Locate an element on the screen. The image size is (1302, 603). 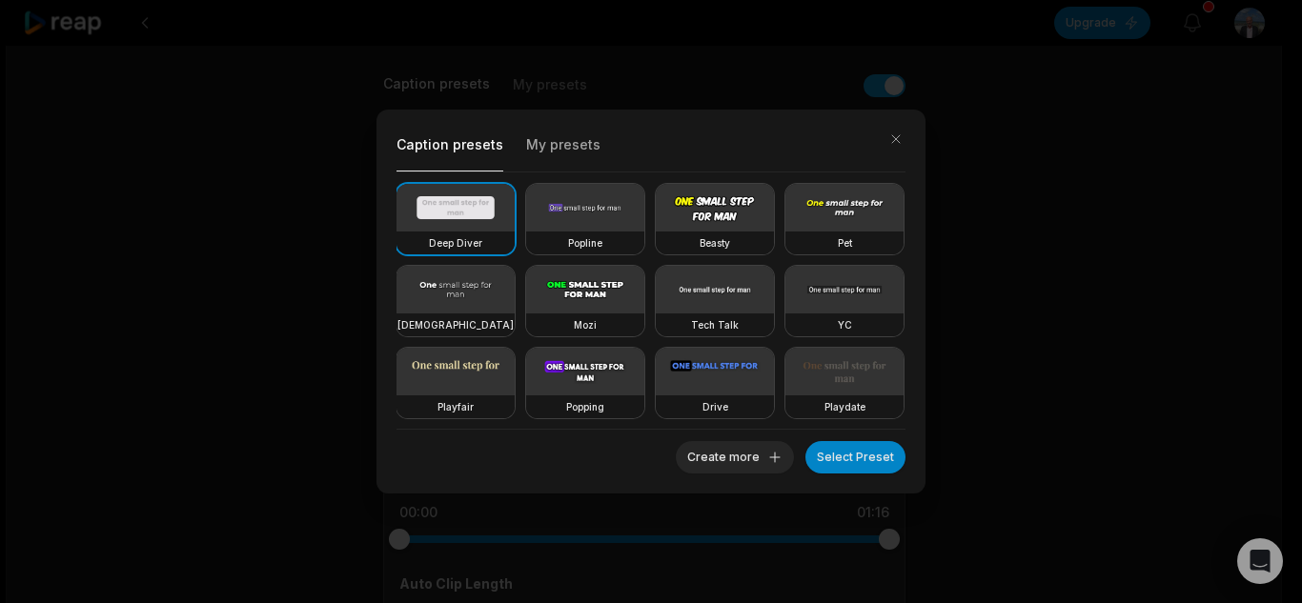
h3: Playfair is located at coordinates (456, 407).